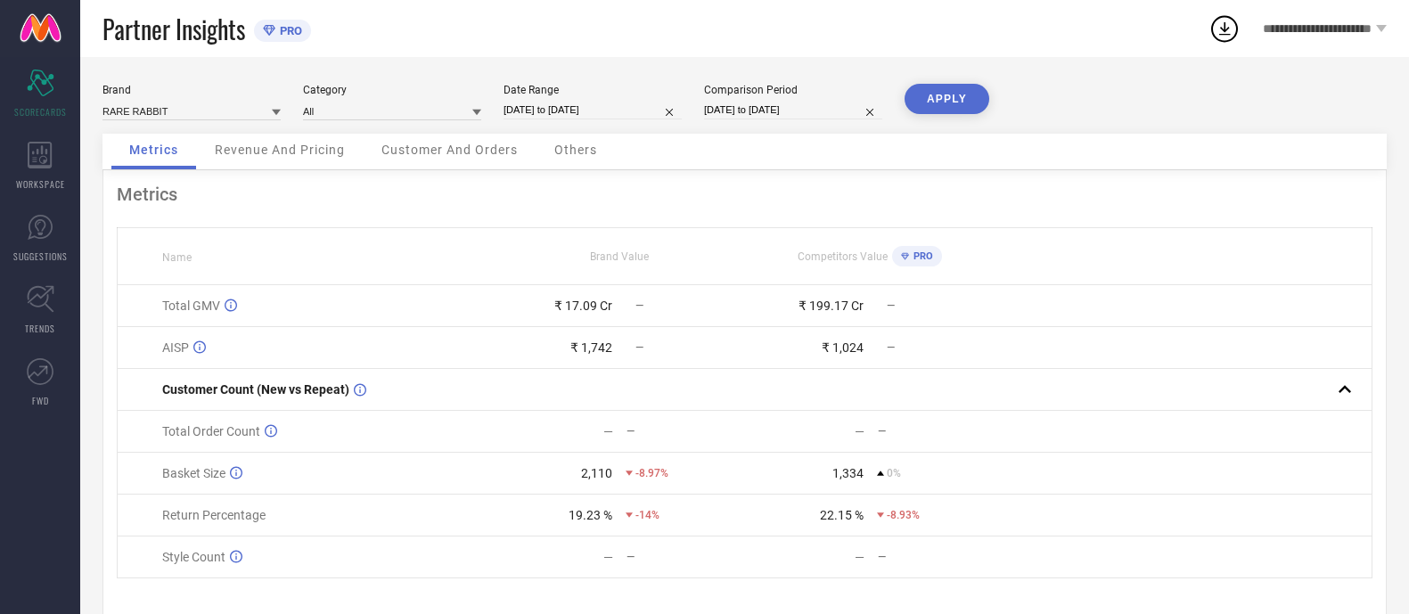 This screenshot has width=1409, height=614. Describe the element at coordinates (153, 150) in the screenshot. I see `span: Metrics` at that location.